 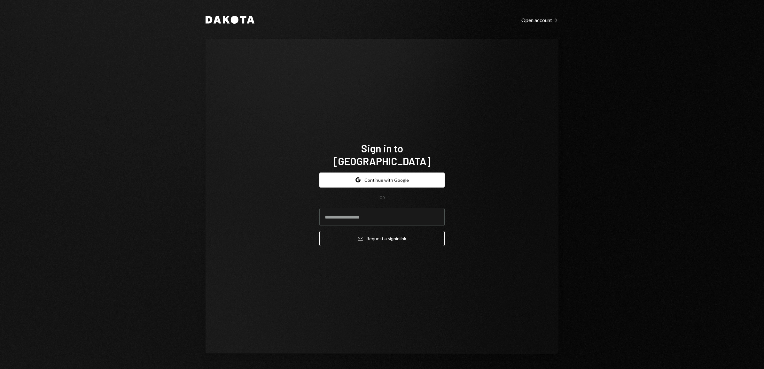 What do you see at coordinates (540, 20) in the screenshot?
I see `div: Open account` at bounding box center [540, 20].